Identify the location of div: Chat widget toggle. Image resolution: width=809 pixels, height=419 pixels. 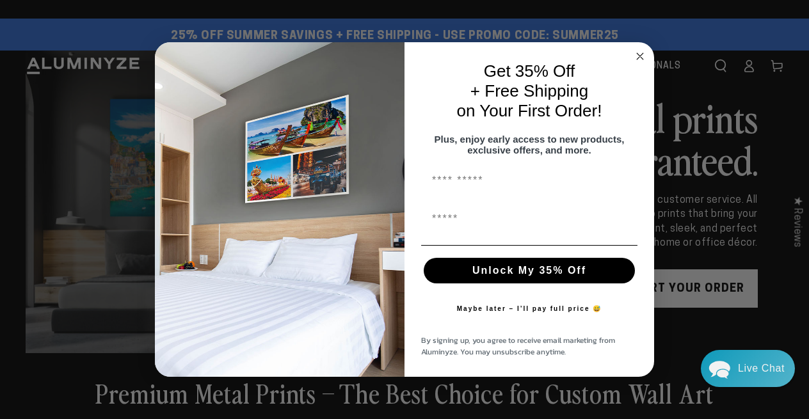
(748, 369).